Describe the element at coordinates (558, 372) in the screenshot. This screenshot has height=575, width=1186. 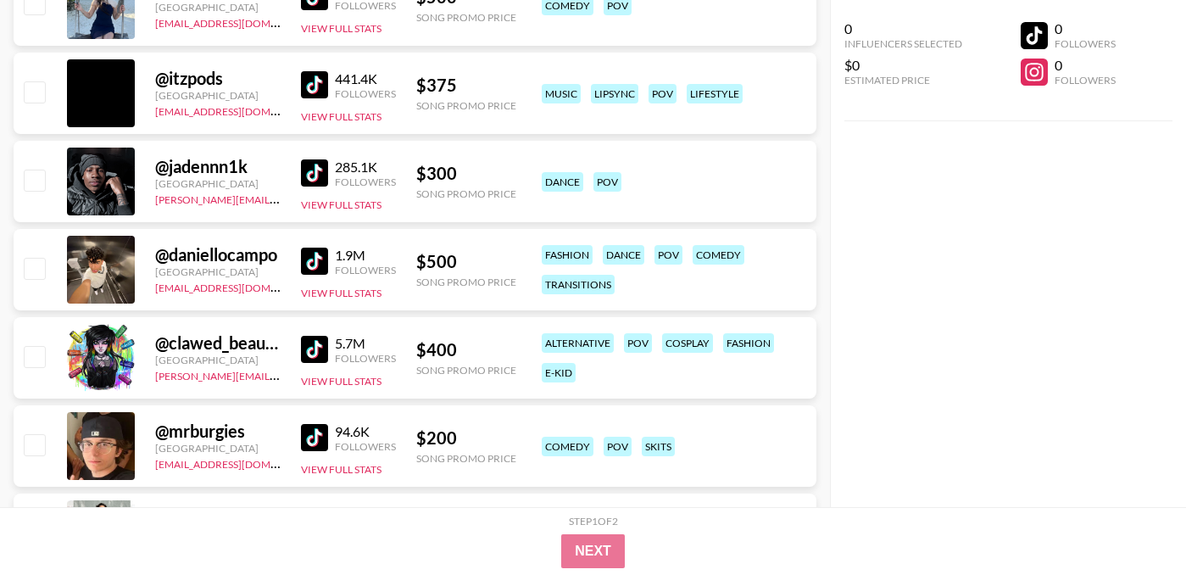
I see `div: e-kid` at that location.